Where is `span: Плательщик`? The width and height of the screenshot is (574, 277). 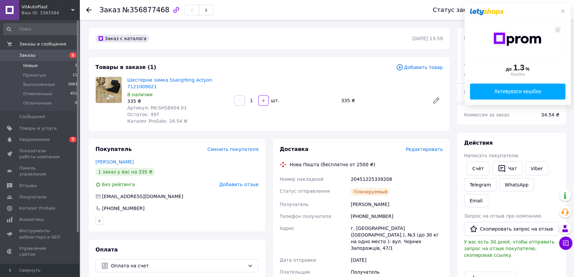
span: Плательщик is located at coordinates (295, 272).